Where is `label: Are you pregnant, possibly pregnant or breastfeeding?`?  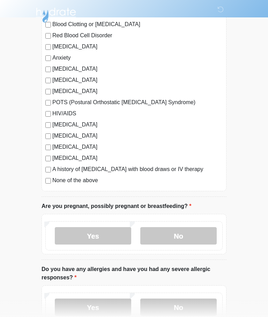 label: Are you pregnant, possibly pregnant or breastfeeding? is located at coordinates (116, 207).